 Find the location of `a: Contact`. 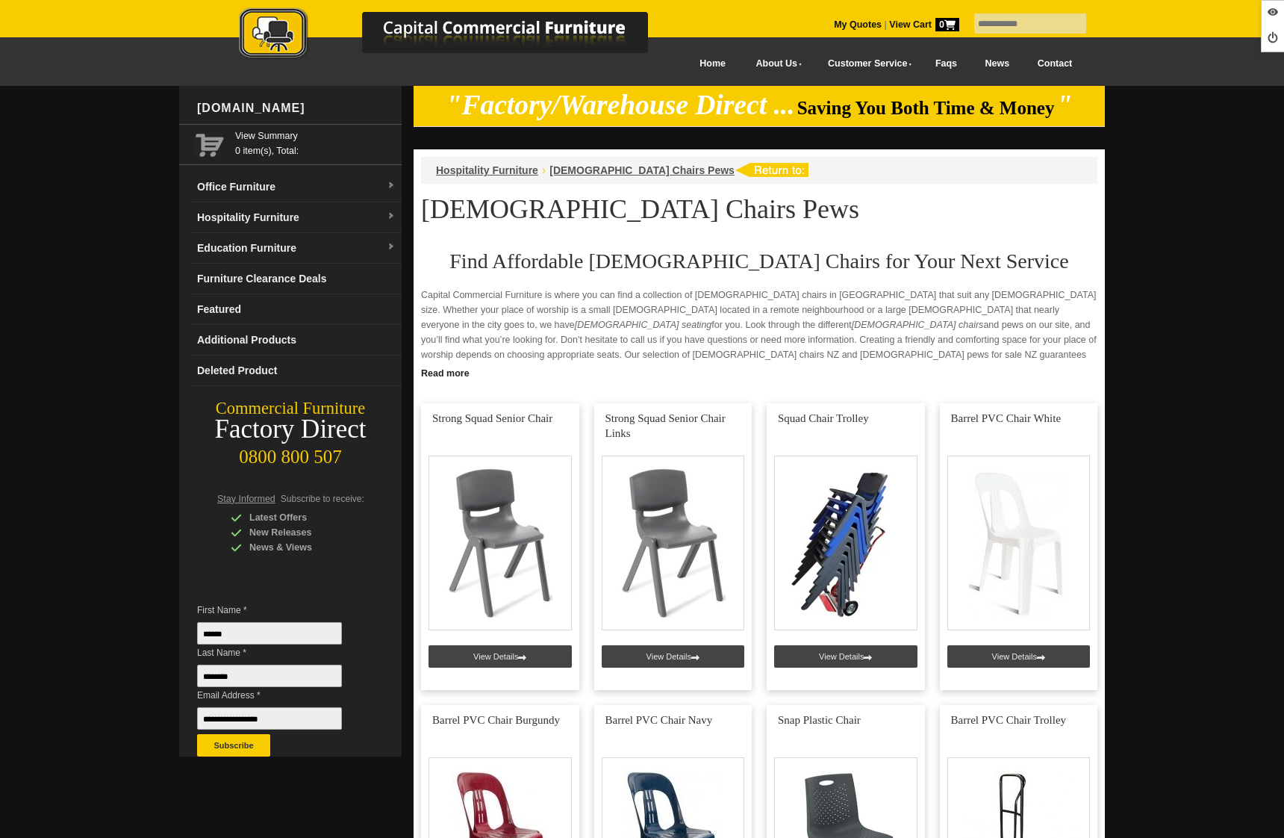

a: Contact is located at coordinates (1055, 63).